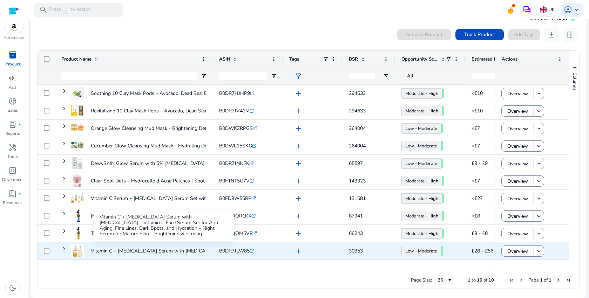 The image size is (589, 298). What do you see at coordinates (483, 251) in the screenshot?
I see `span: £28 - £56` at bounding box center [483, 251].